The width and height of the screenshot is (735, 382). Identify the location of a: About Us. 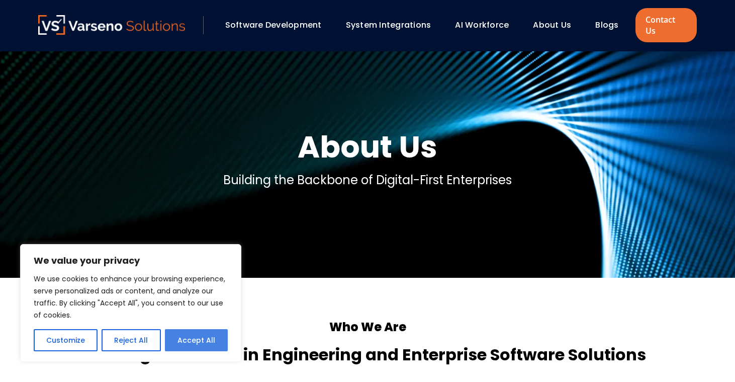
(552, 25).